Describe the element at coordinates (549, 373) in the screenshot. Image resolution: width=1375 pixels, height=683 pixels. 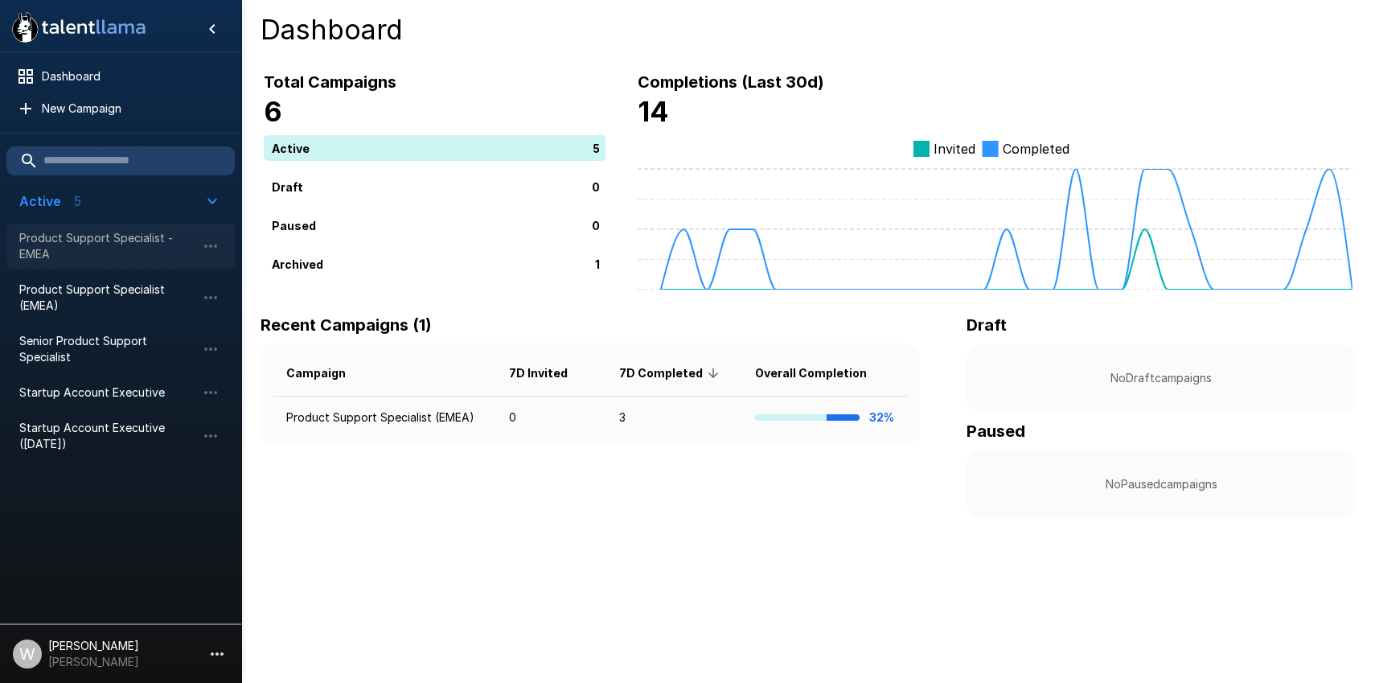
I see `span: 7D Invited` at that location.